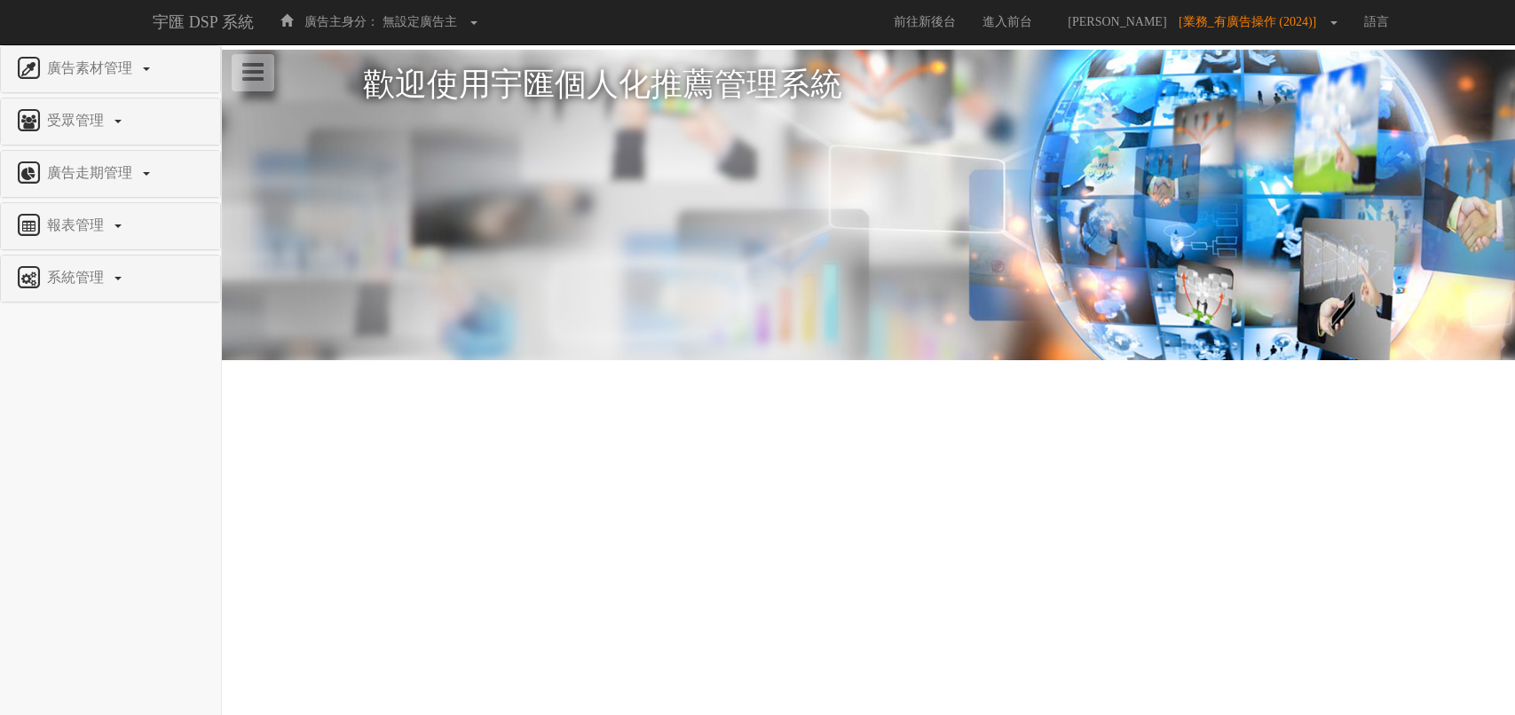 This screenshot has width=1515, height=715. I want to click on a: 報表管理, so click(110, 226).